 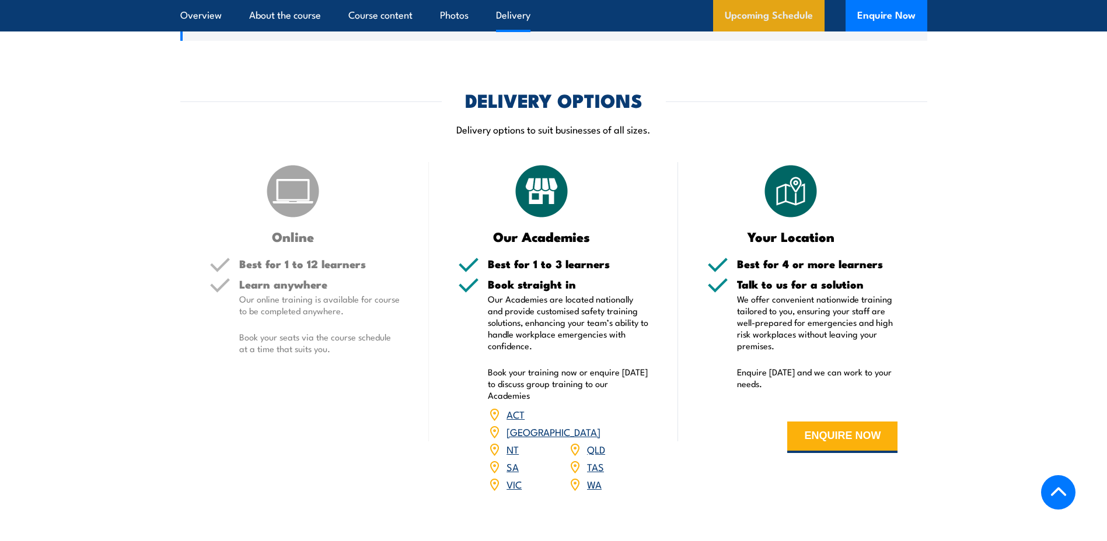 I want to click on h5: Best for 4 or more learners, so click(x=817, y=264).